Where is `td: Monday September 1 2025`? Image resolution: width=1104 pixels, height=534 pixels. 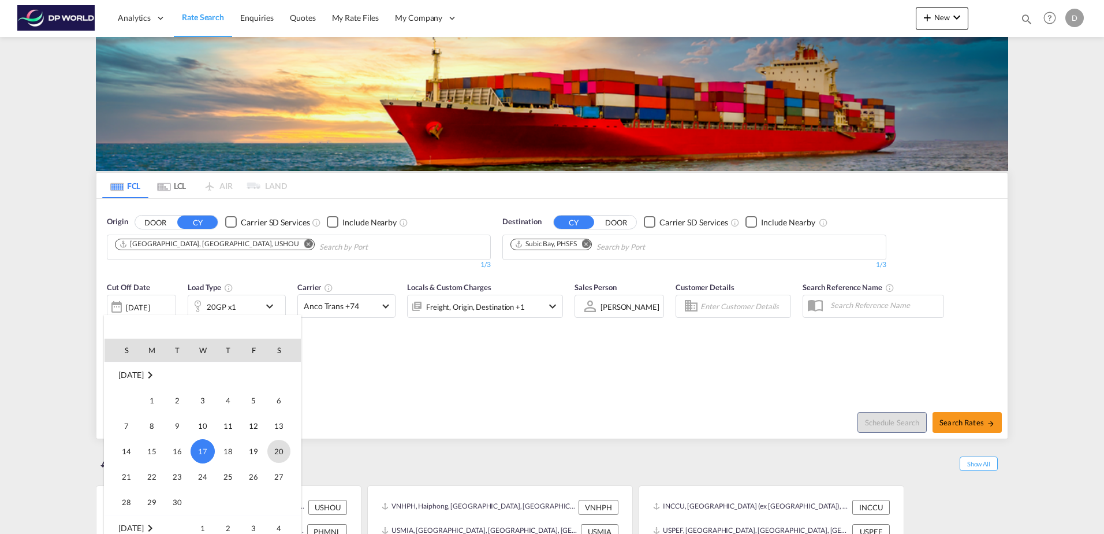
td: Monday September 1 2025 is located at coordinates (152, 400).